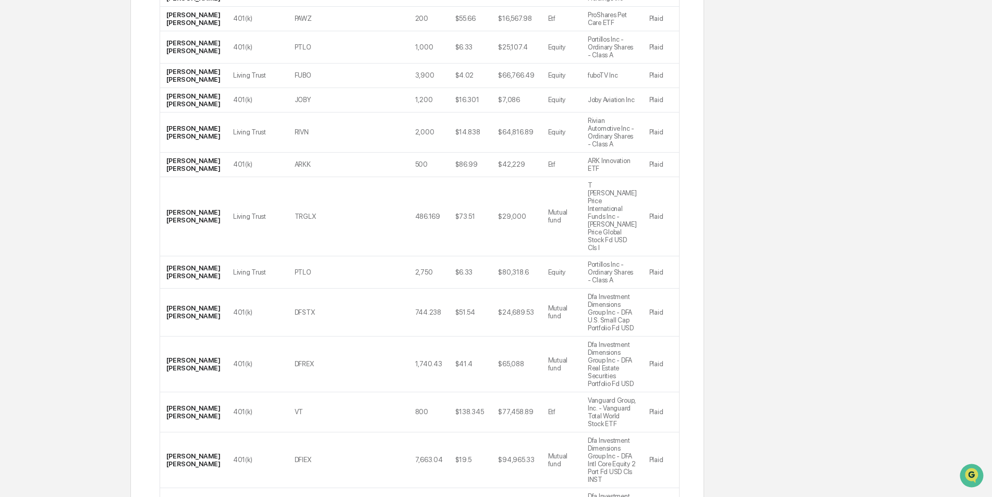  I want to click on p: How can we help?, so click(100, 30).